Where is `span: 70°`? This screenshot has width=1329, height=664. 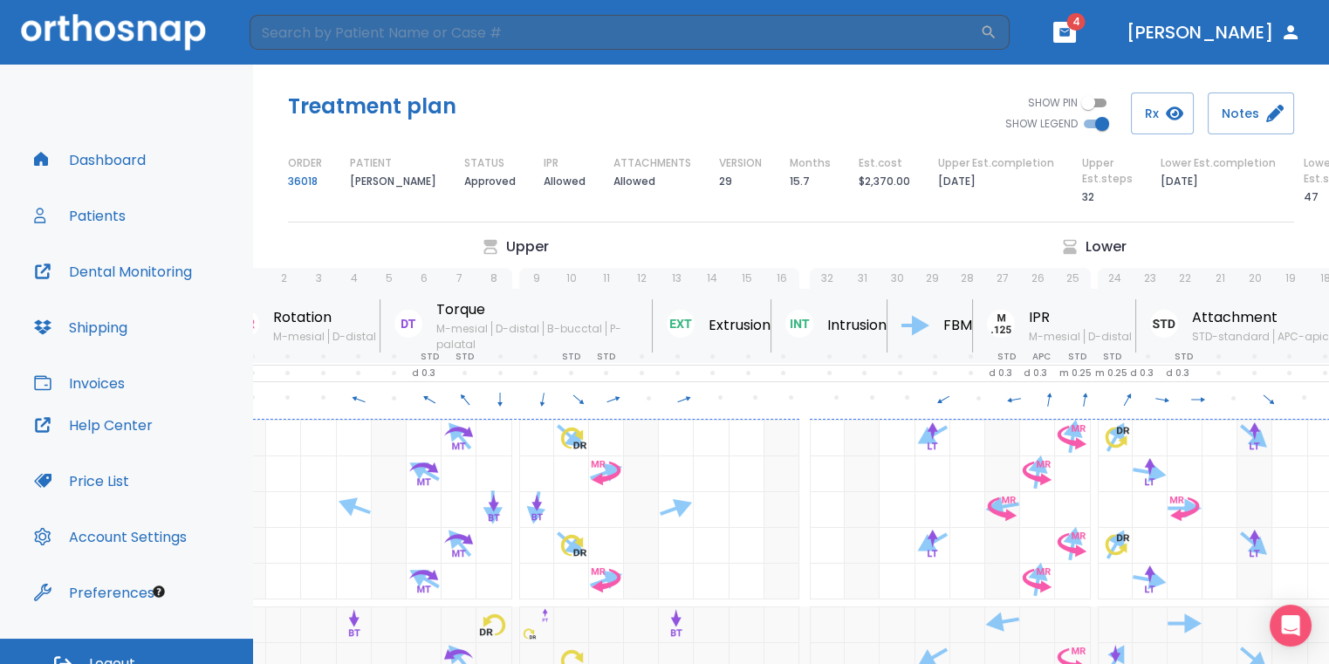 span: 70° is located at coordinates (684, 398).